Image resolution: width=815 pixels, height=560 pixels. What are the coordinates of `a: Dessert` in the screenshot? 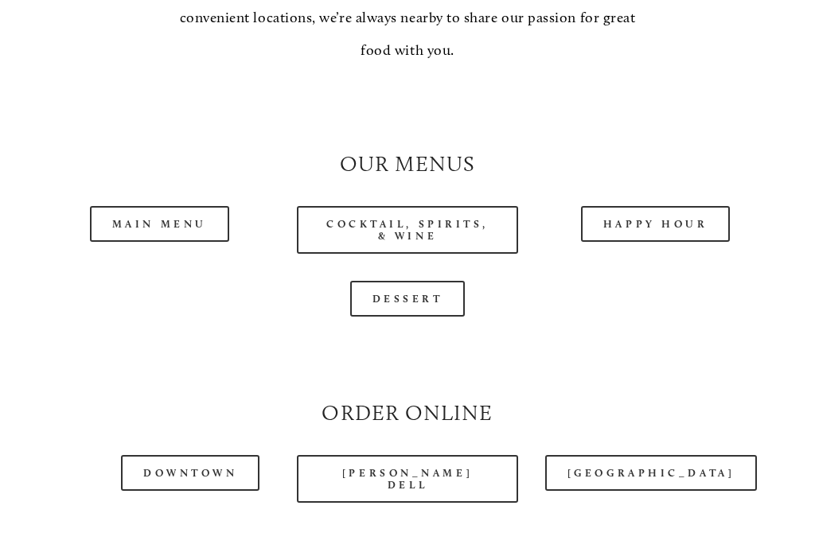 It's located at (407, 298).